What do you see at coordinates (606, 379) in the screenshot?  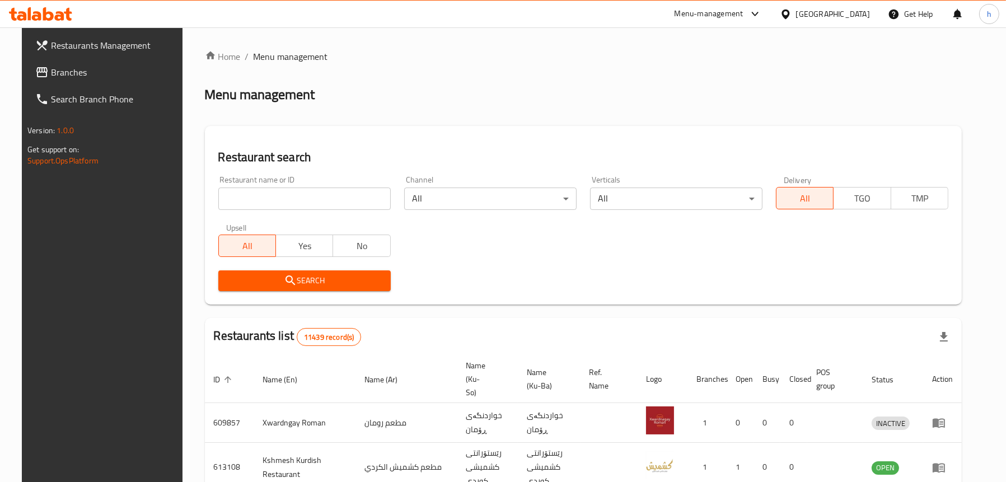 I see `span: Ref. Name` at bounding box center [606, 379].